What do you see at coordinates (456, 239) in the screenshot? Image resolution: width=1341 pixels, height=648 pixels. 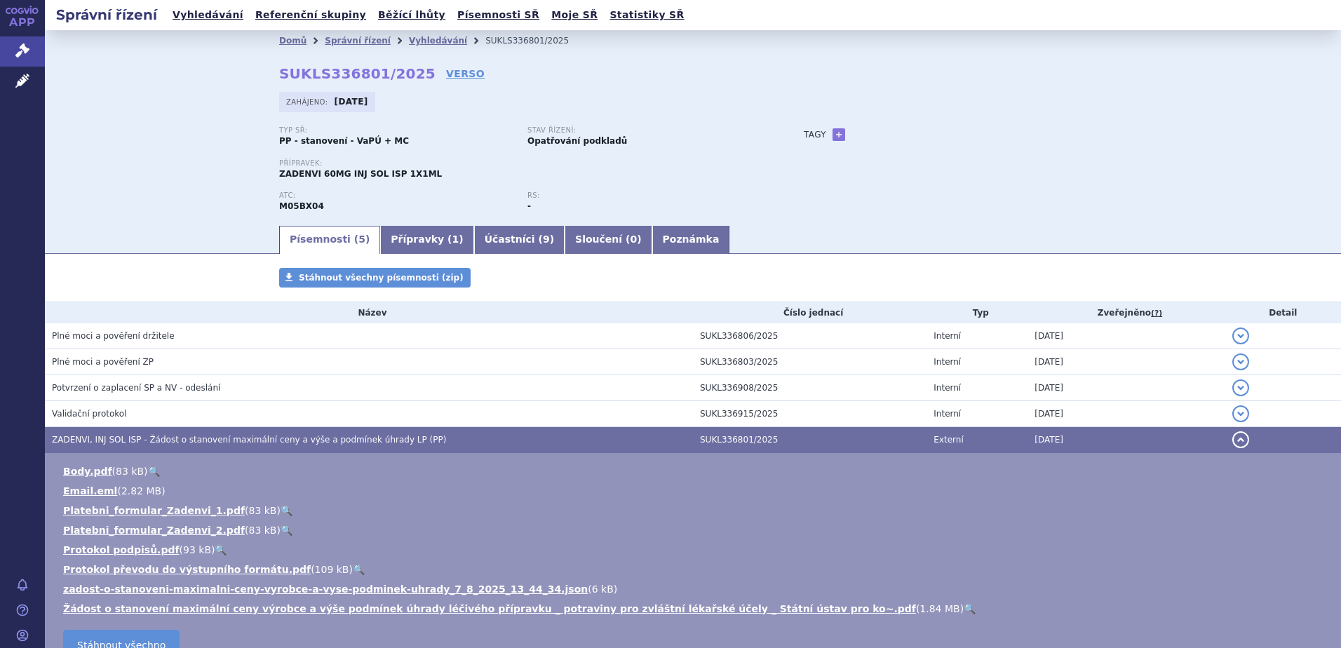 I see `span: 1` at bounding box center [456, 239].